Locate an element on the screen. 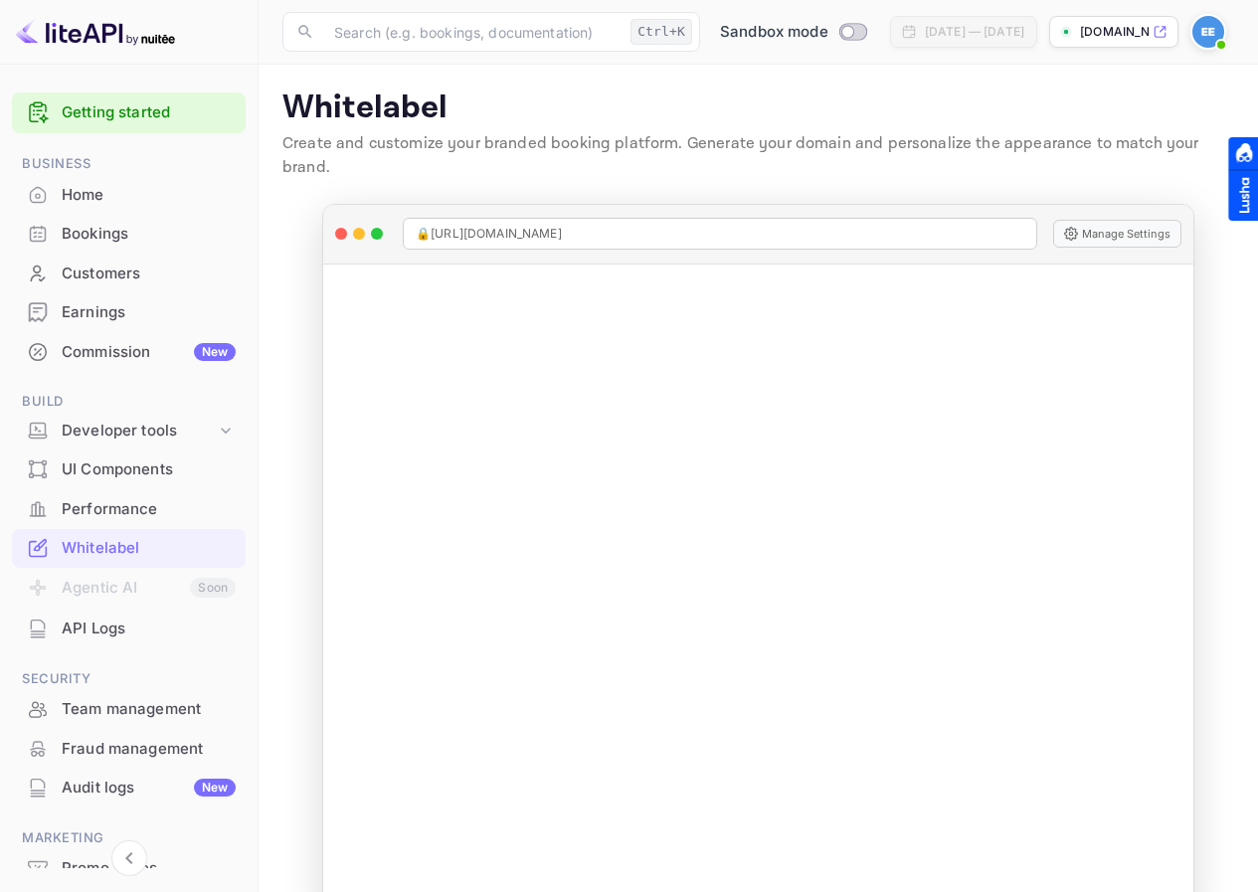 Image resolution: width=1258 pixels, height=892 pixels. button: Collapse navigation is located at coordinates (129, 858).